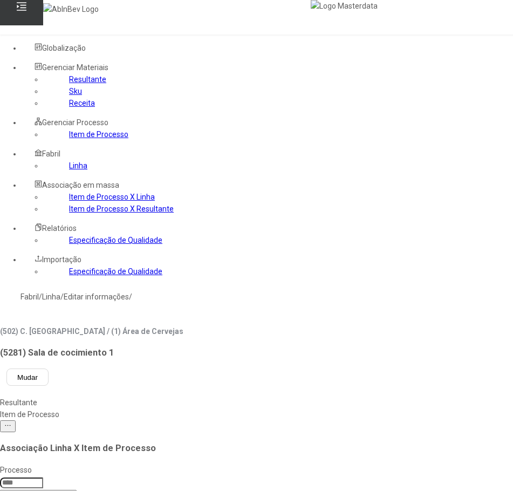 Image resolution: width=513 pixels, height=491 pixels. I want to click on a: Item de Processo, so click(99, 134).